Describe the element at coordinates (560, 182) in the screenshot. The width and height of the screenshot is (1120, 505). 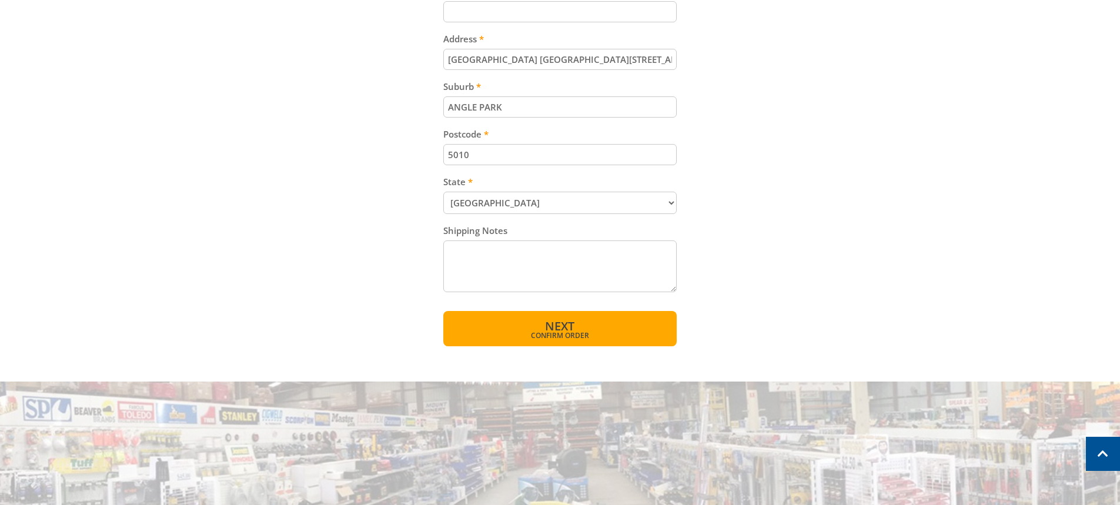
I see `label: State` at that location.